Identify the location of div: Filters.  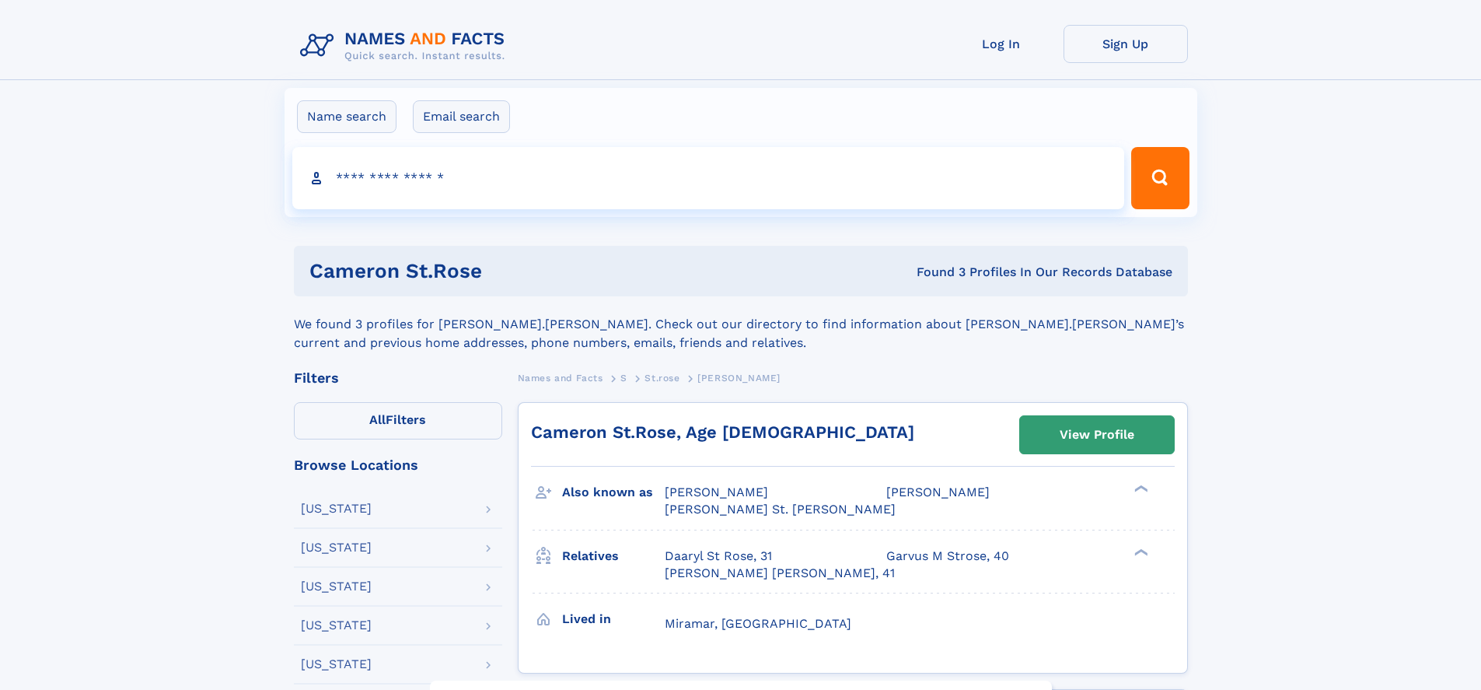
(398, 378).